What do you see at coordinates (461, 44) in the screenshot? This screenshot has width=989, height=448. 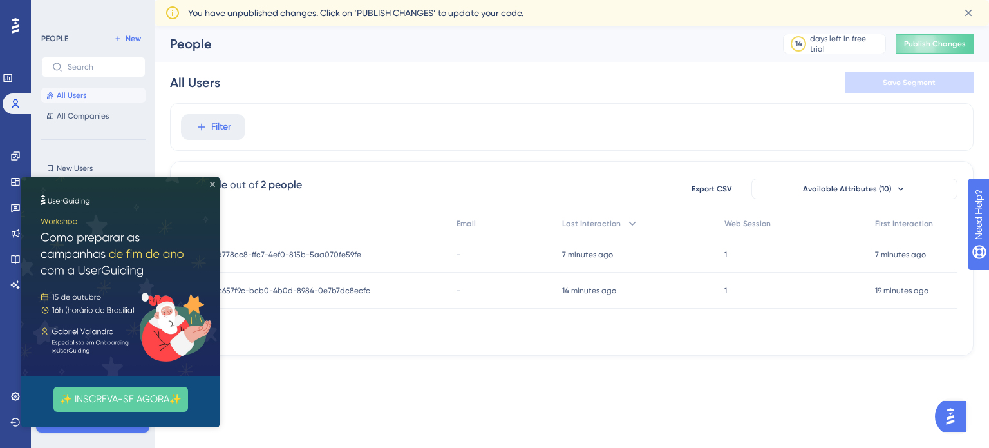 I see `div: People` at bounding box center [461, 44].